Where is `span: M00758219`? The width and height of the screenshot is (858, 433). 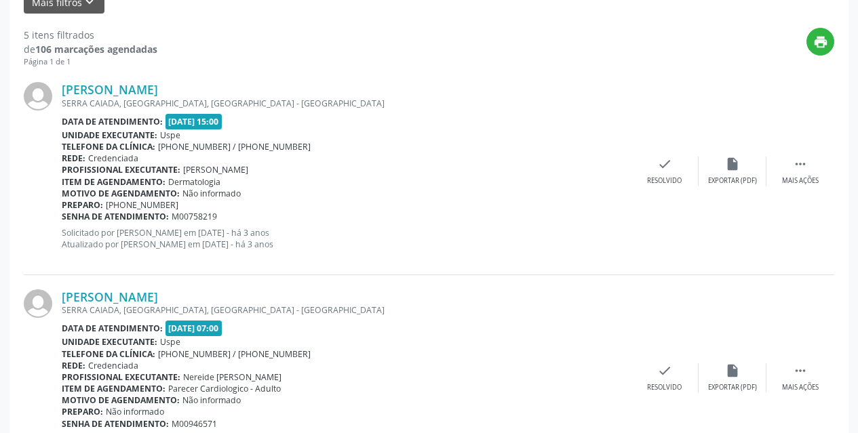
span: M00758219 is located at coordinates (194, 216).